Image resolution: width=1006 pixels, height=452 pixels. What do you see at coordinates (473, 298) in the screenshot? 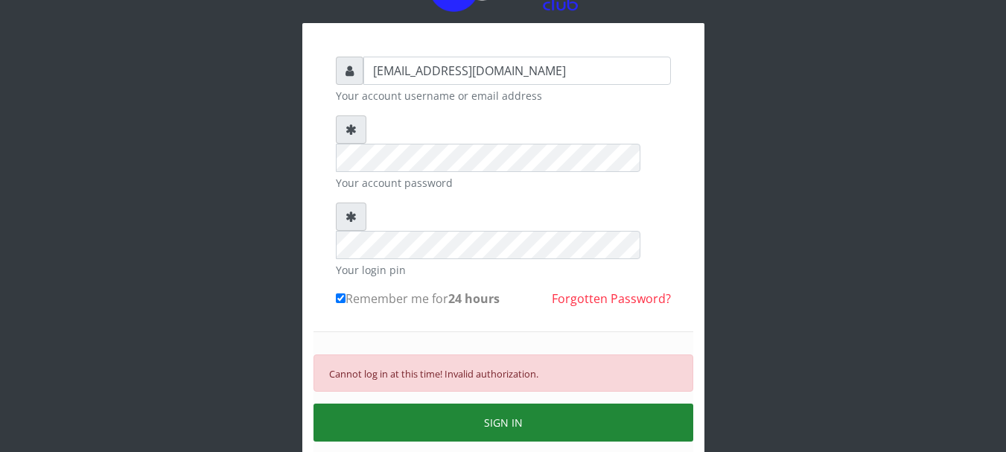
I see `b: 24 hours` at bounding box center [473, 298].